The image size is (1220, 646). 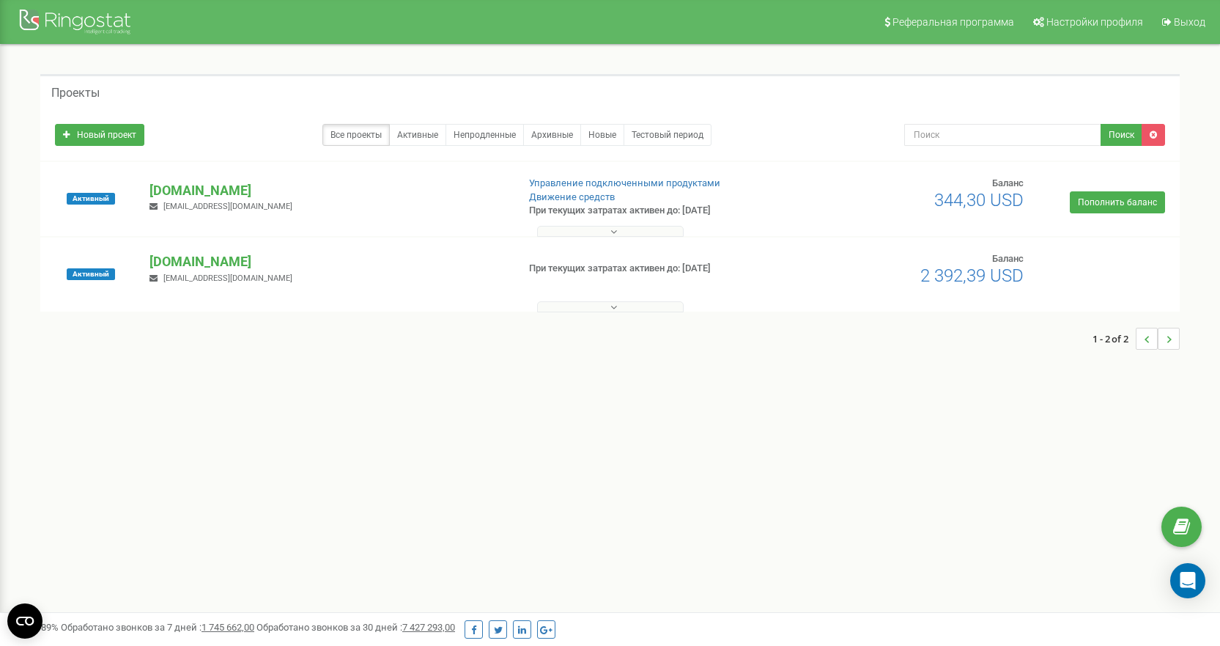 I want to click on u: 1 745 662,00, so click(x=228, y=627).